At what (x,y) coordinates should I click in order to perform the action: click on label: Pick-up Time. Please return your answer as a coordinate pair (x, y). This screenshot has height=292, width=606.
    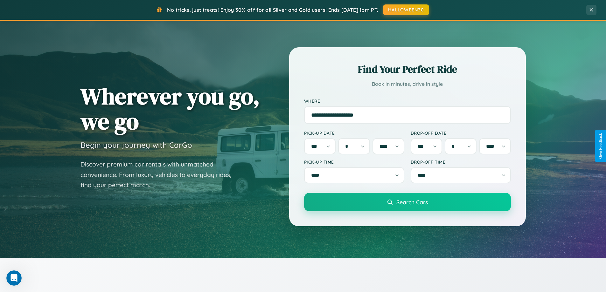
    Looking at the image, I should click on (354, 162).